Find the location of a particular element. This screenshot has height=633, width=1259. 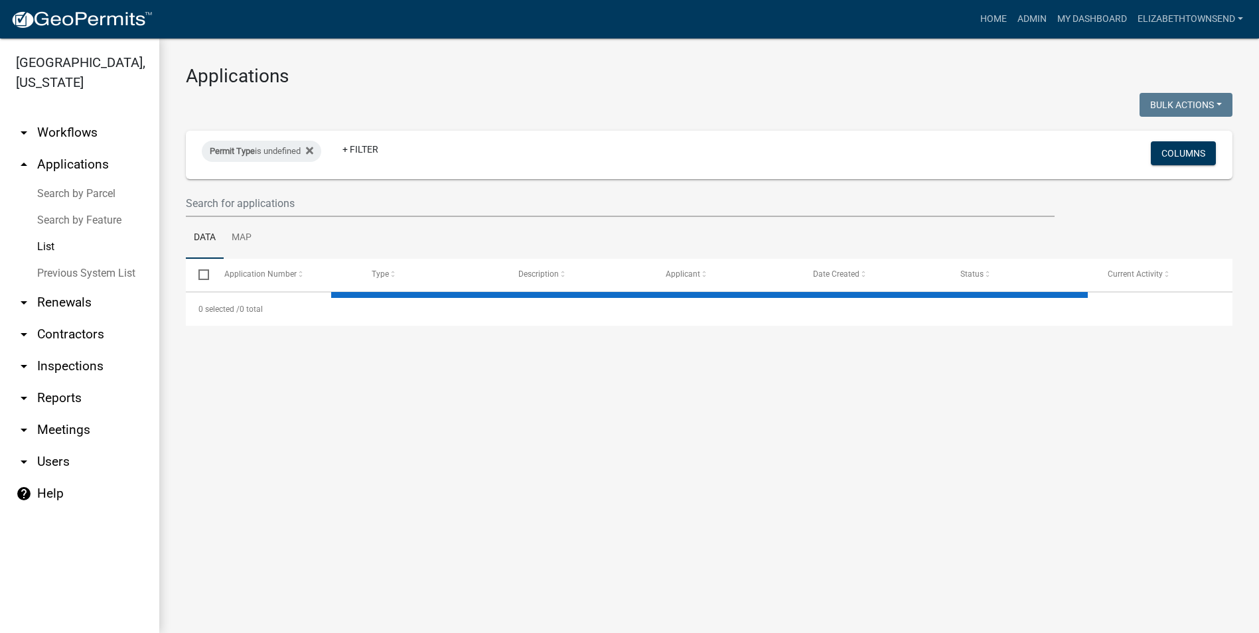

datatable-header-cell: Type is located at coordinates (432, 275).